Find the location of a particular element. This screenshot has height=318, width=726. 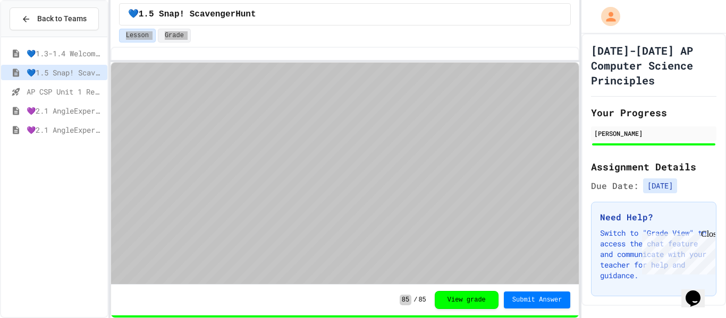

h2: Assignment Details is located at coordinates (654, 167).